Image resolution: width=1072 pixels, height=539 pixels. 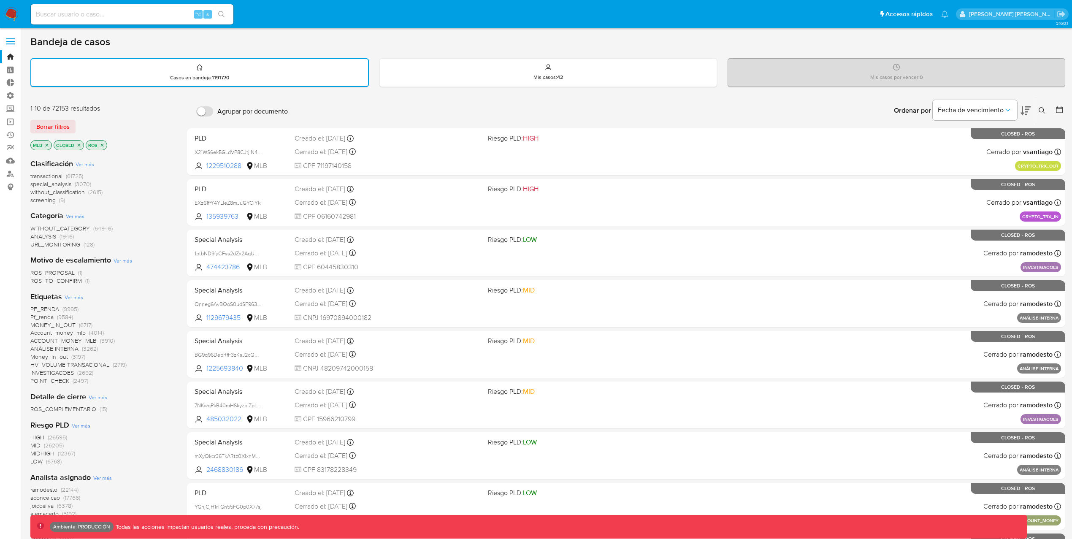 I want to click on p: Ambiente: PRODUCCIÓN, so click(x=81, y=526).